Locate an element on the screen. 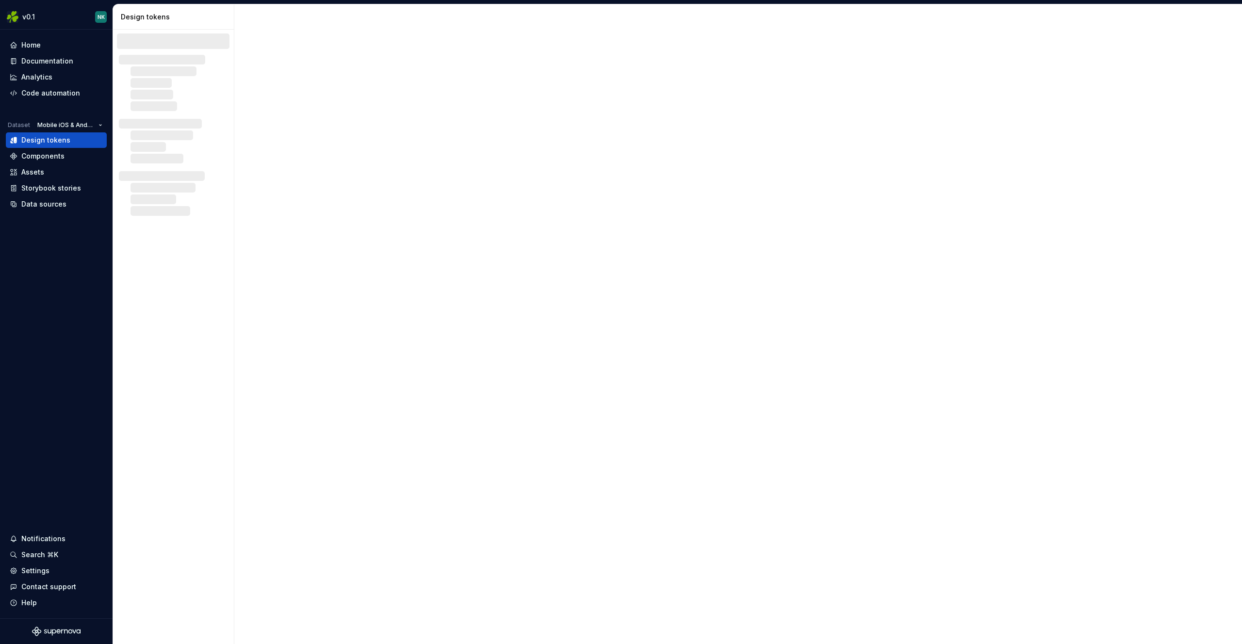 The width and height of the screenshot is (1242, 644). div: Settings is located at coordinates (35, 571).